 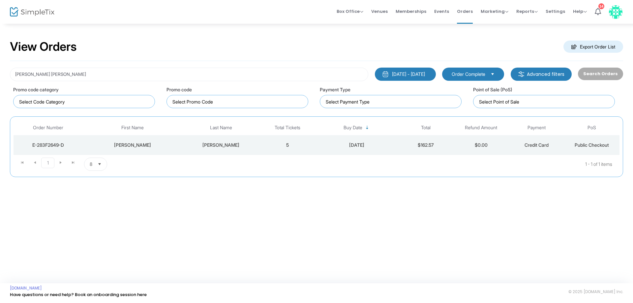 I want to click on span: Venues, so click(x=379, y=11).